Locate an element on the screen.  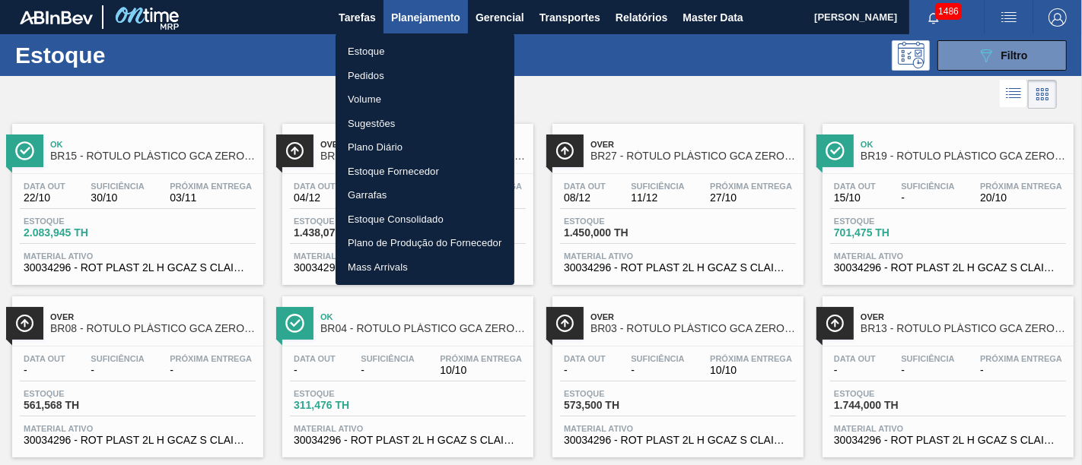
li: Estoque Fornecedor is located at coordinates (424, 172).